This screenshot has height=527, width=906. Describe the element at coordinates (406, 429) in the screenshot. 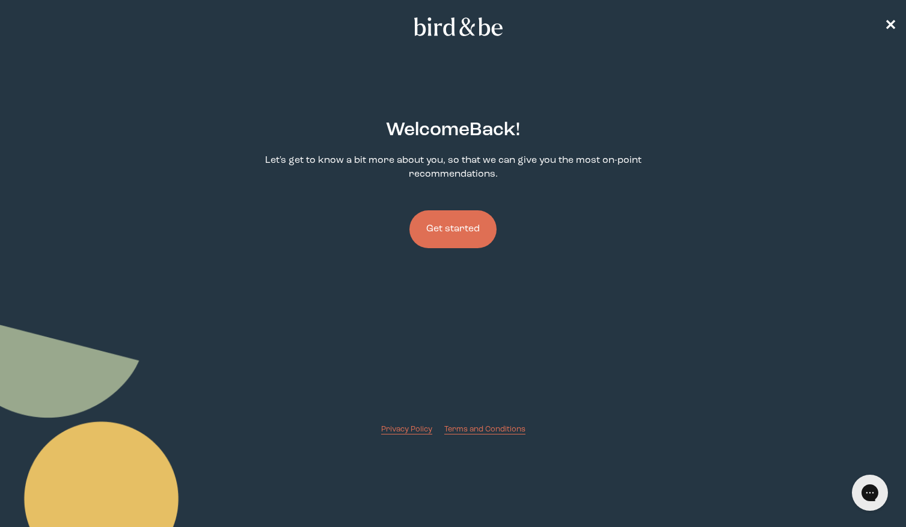

I see `a: Privacy Policy` at that location.